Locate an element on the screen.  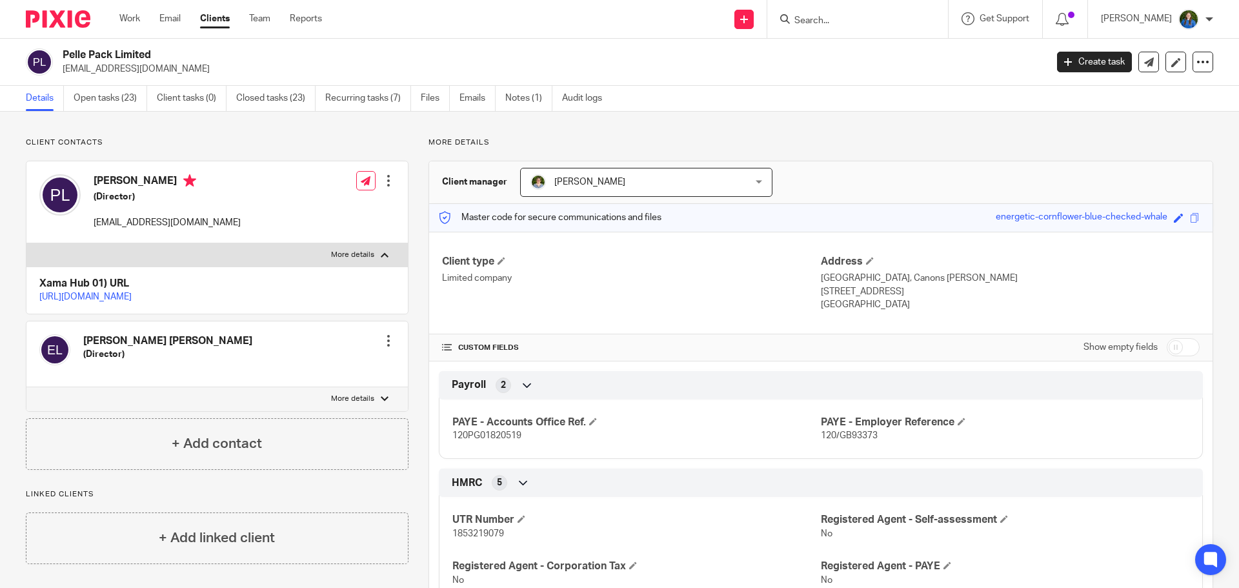
a: Emails is located at coordinates (478, 98).